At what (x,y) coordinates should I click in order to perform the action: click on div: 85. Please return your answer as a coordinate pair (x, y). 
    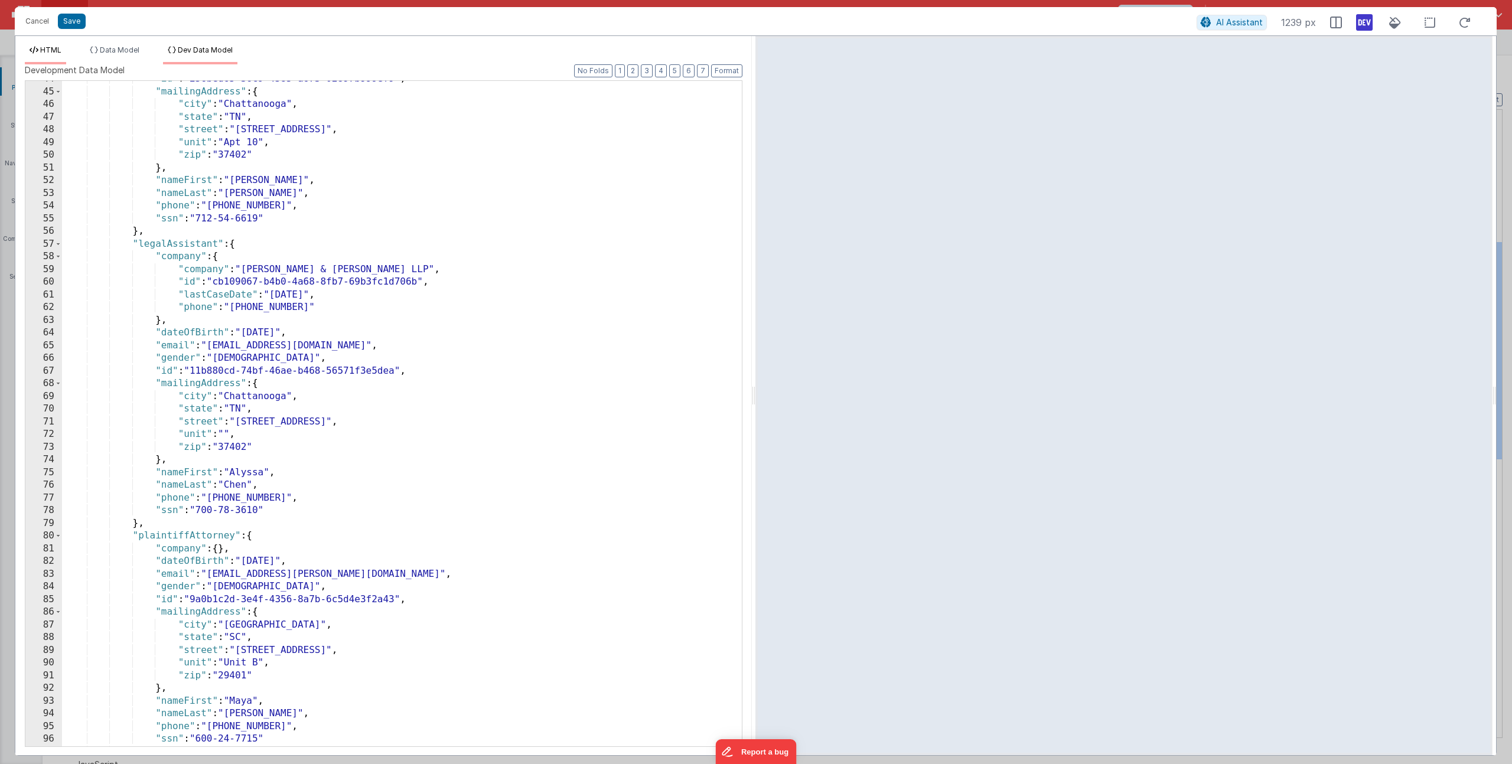
    Looking at the image, I should click on (44, 600).